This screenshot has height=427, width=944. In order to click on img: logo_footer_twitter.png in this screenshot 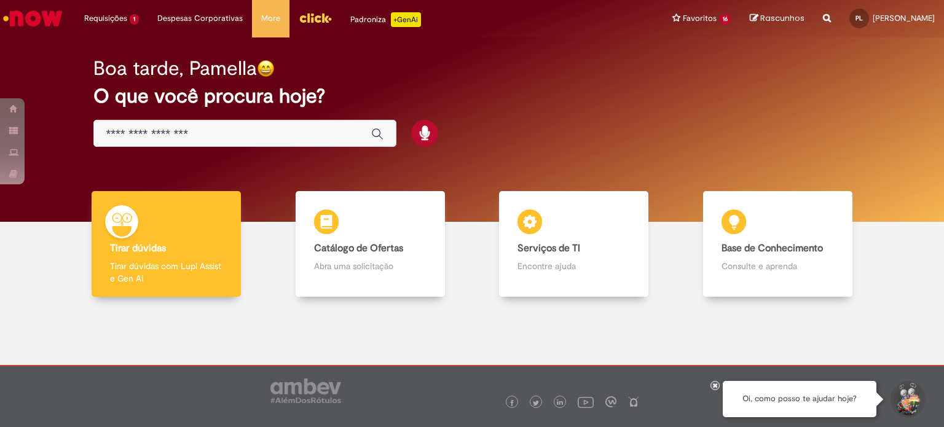, I will do `click(536, 403)`.